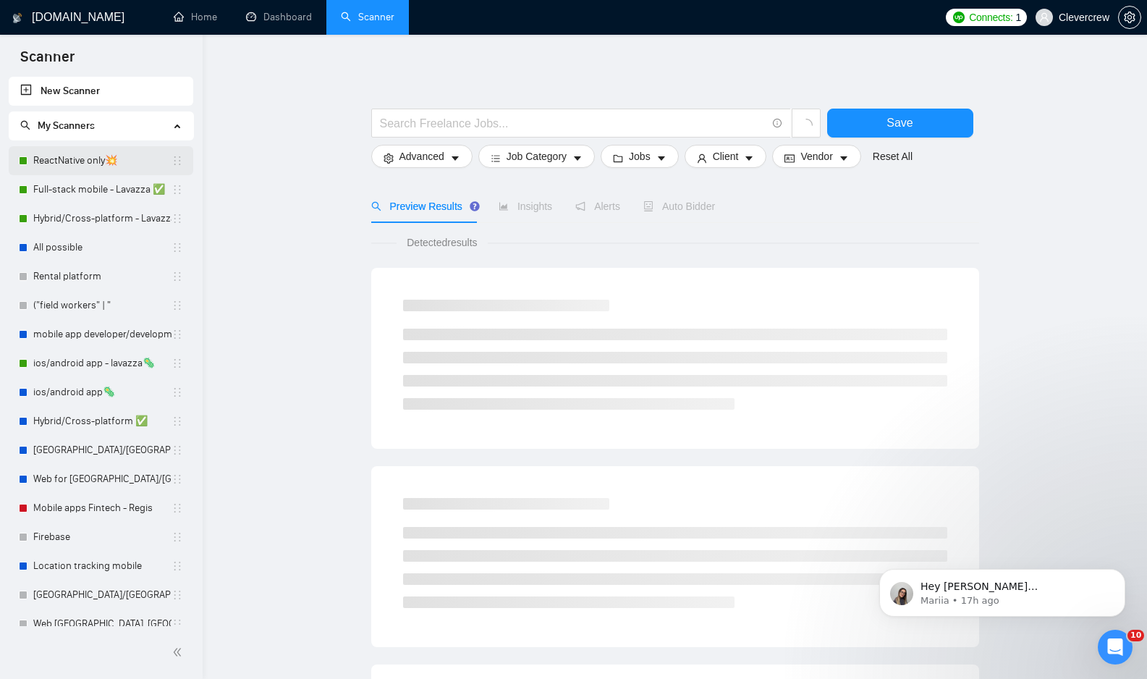 The image size is (1147, 679). I want to click on span: Detected results, so click(441, 242).